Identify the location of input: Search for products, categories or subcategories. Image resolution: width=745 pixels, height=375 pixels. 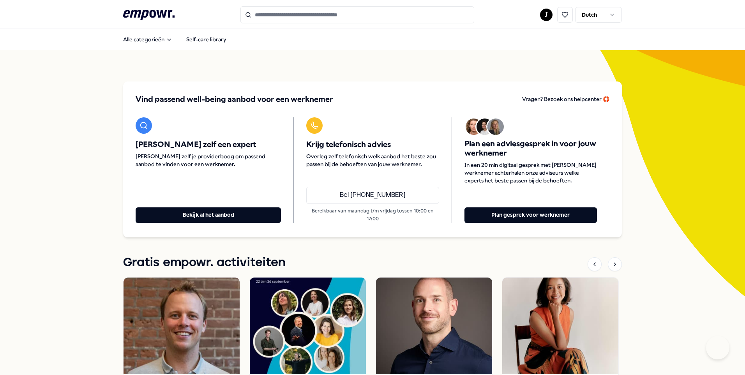
(357, 15).